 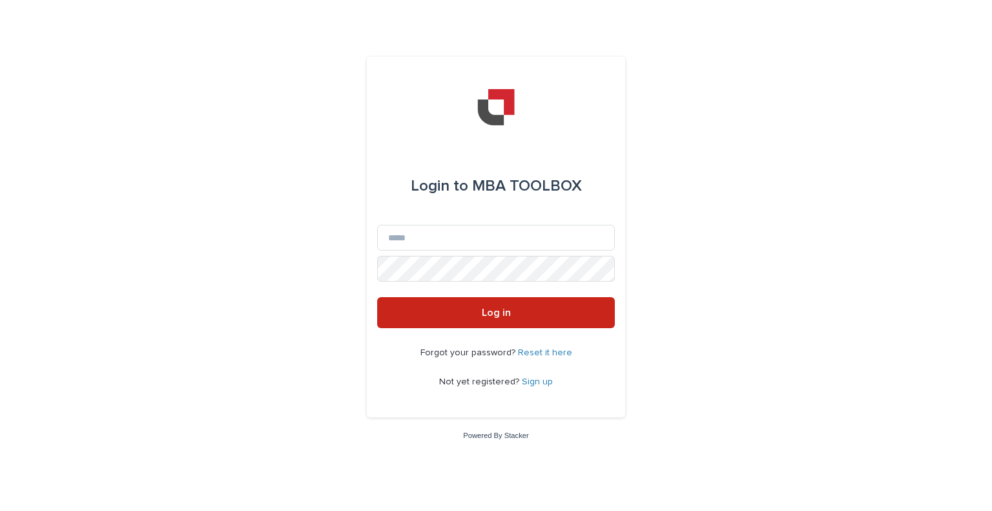 I want to click on a: Sign up, so click(x=538, y=382).